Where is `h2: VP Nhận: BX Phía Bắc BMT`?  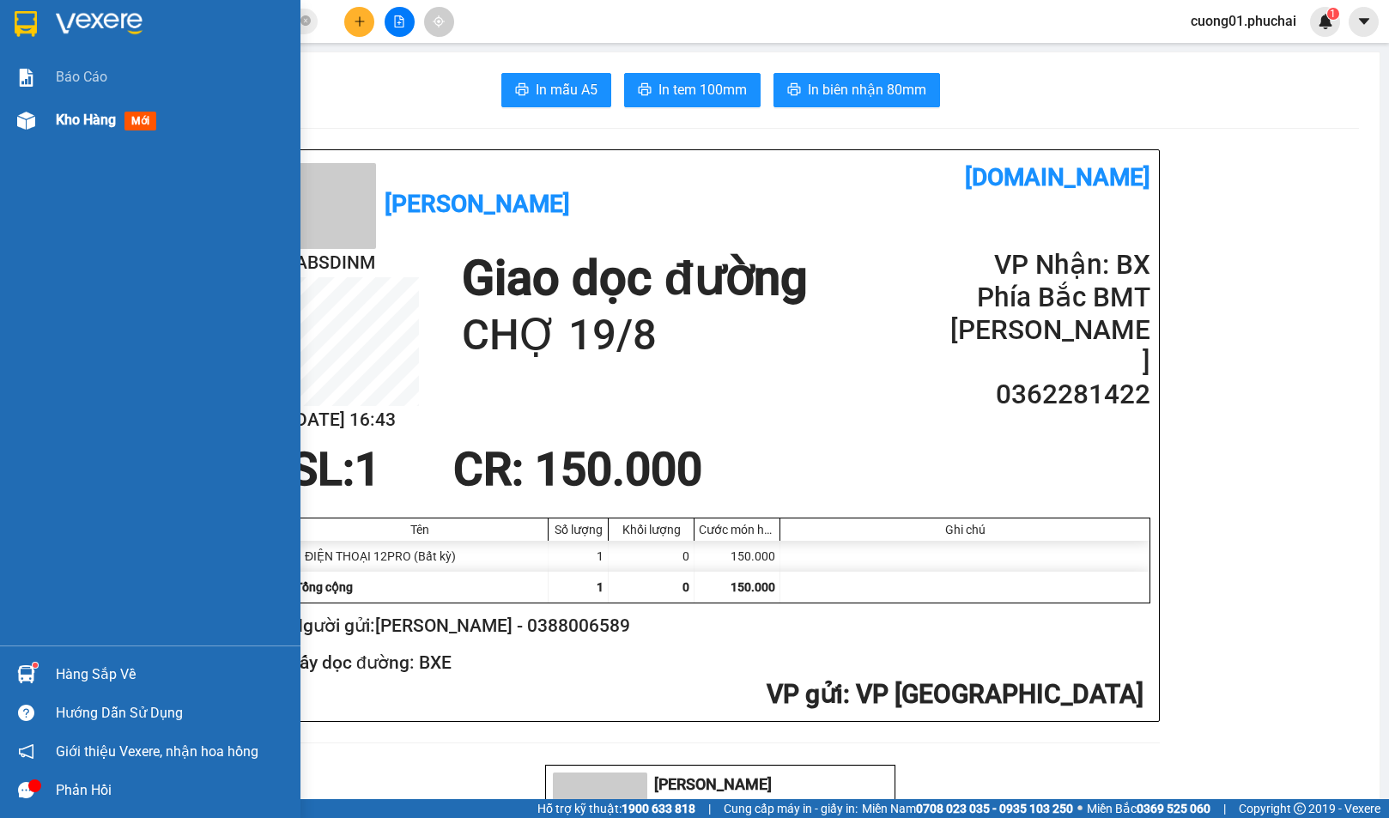
h2: VP Nhận: BX Phía Bắc BMT is located at coordinates (1048, 282).